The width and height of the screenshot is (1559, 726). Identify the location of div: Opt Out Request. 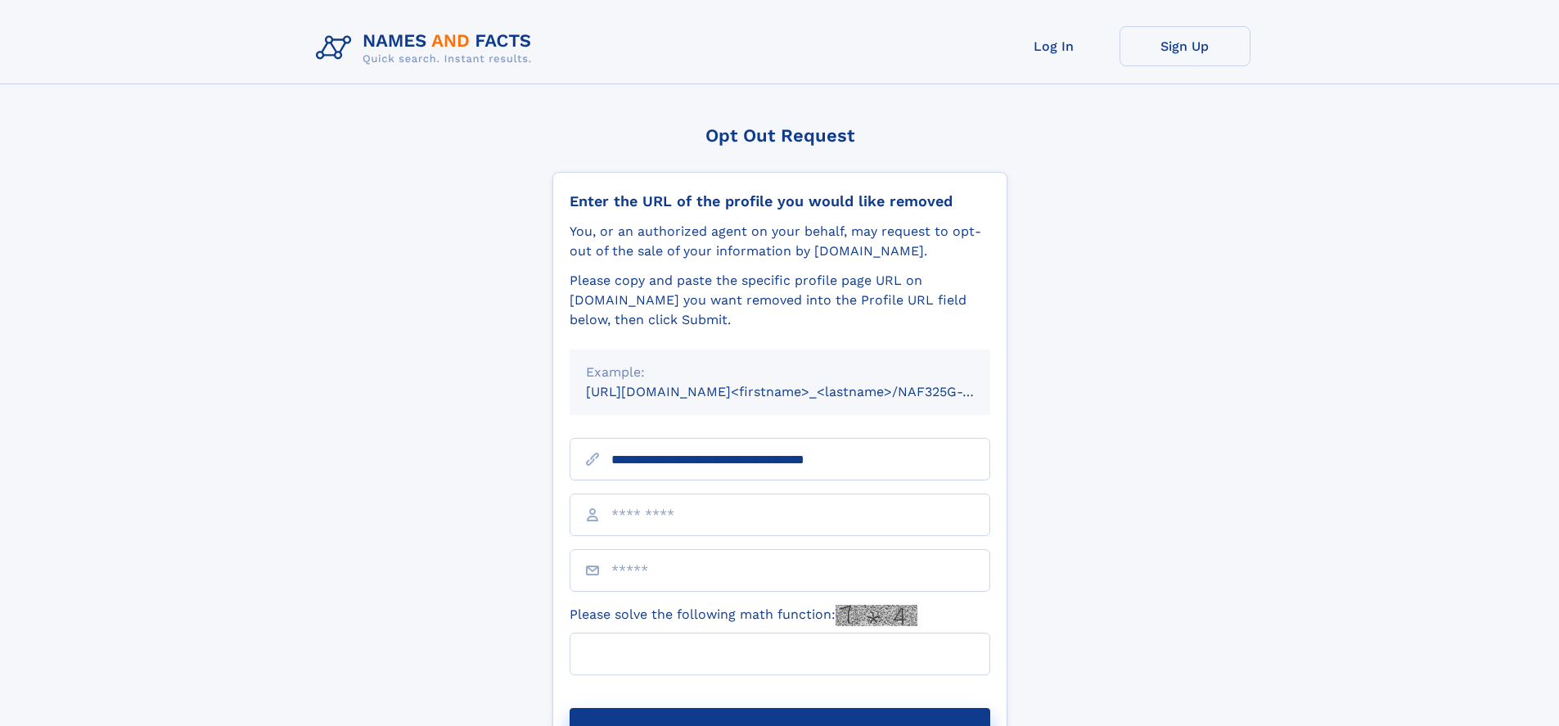
(780, 135).